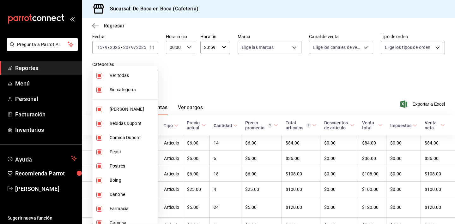 This screenshot has height=224, width=455. Describe the element at coordinates (132, 90) in the screenshot. I see `span: Sin categoría` at that location.